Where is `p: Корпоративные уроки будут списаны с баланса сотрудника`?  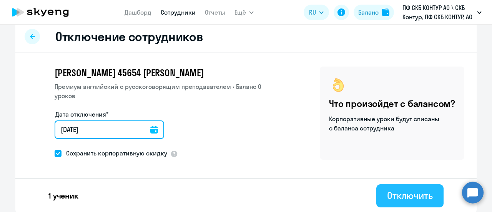 p: Корпоративные уроки будут списаны с баланса сотрудника is located at coordinates (385, 123).